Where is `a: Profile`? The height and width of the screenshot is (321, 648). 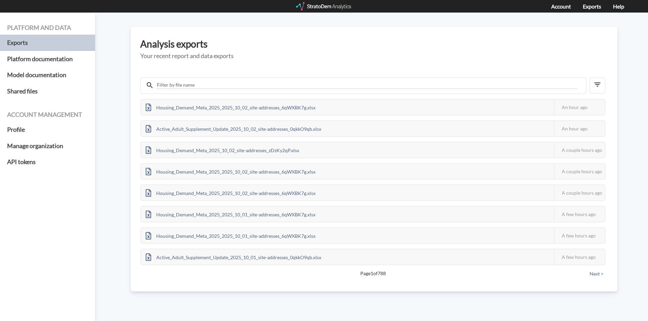
a: Profile is located at coordinates (48, 130).